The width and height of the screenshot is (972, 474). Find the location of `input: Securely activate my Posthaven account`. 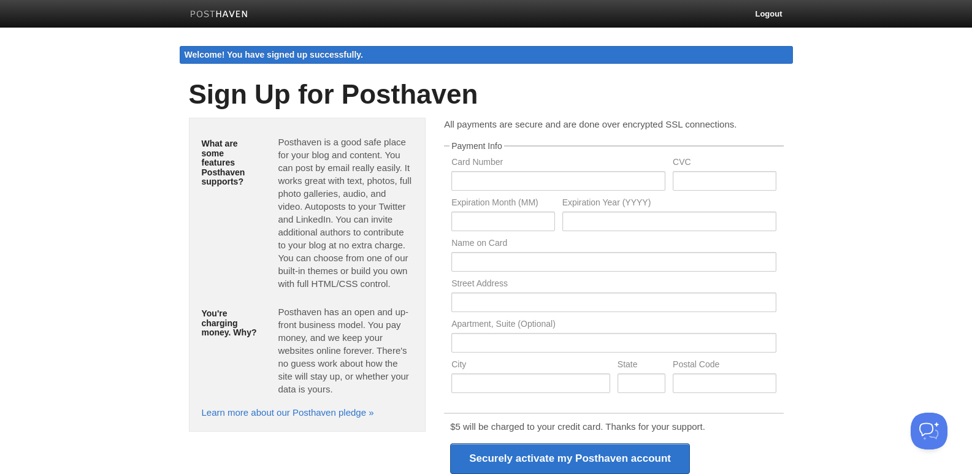

input: Securely activate my Posthaven account is located at coordinates (570, 459).